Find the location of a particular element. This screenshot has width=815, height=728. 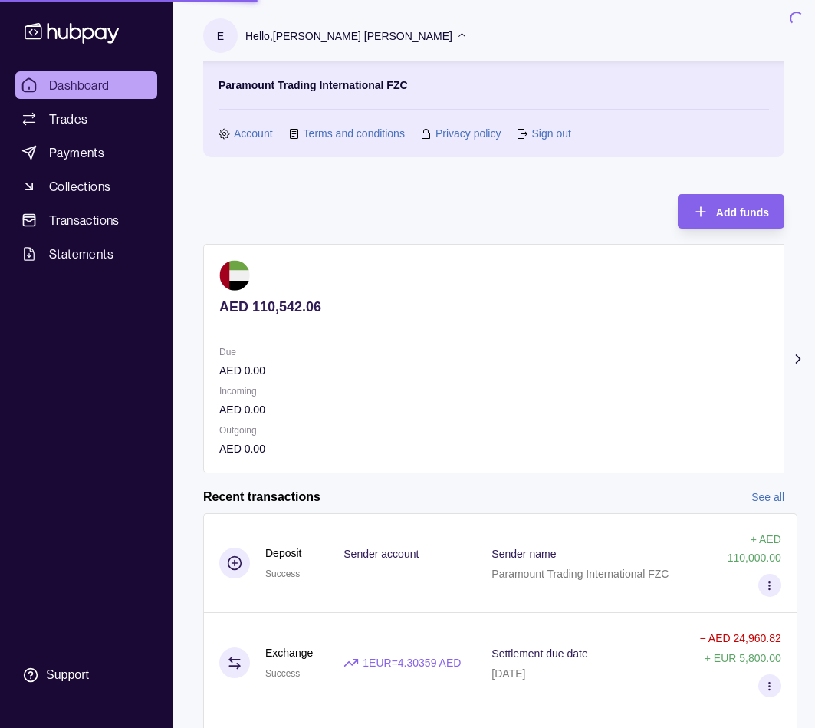

p: 1 EUR = 4.30359 AED is located at coordinates (412, 663).